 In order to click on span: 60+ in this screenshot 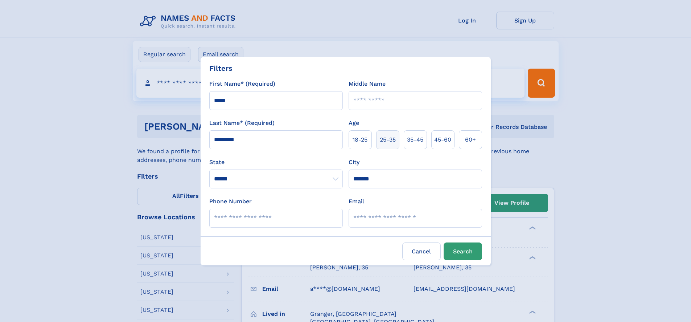, I will do `click(470, 140)`.